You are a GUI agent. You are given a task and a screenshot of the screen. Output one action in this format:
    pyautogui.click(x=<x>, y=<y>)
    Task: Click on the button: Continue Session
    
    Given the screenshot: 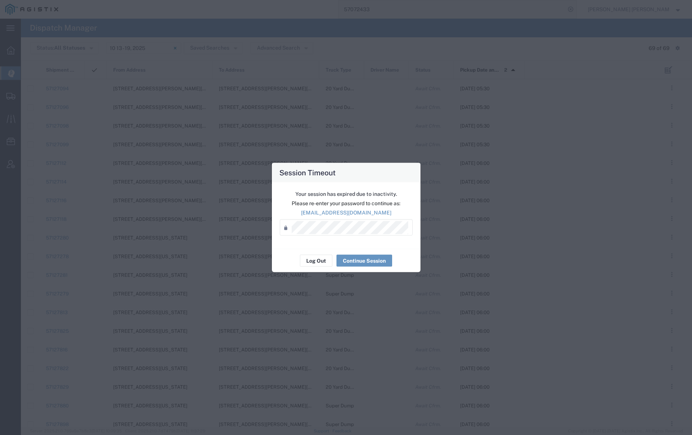 What is the action you would take?
    pyautogui.click(x=364, y=261)
    